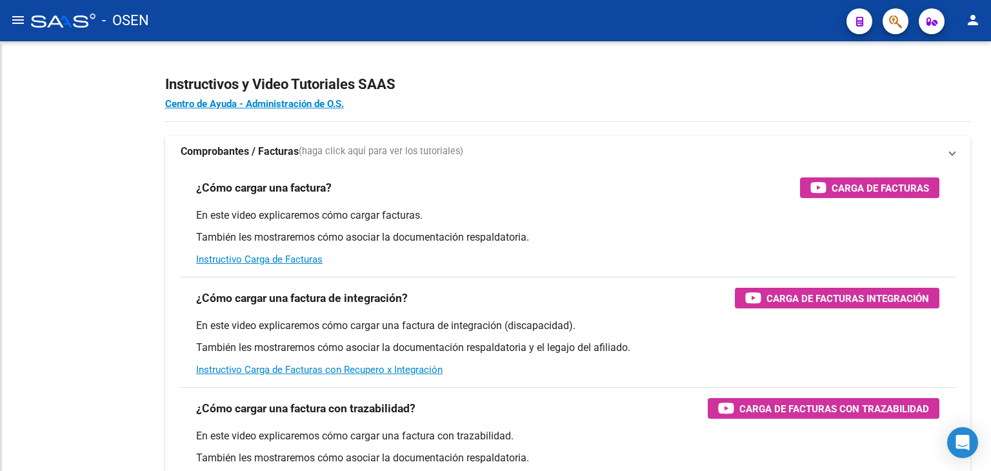 The image size is (991, 471). What do you see at coordinates (567, 326) in the screenshot?
I see `p: En este video explicaremos cómo cargar una factura de integración (discapacidad).` at bounding box center [567, 326].